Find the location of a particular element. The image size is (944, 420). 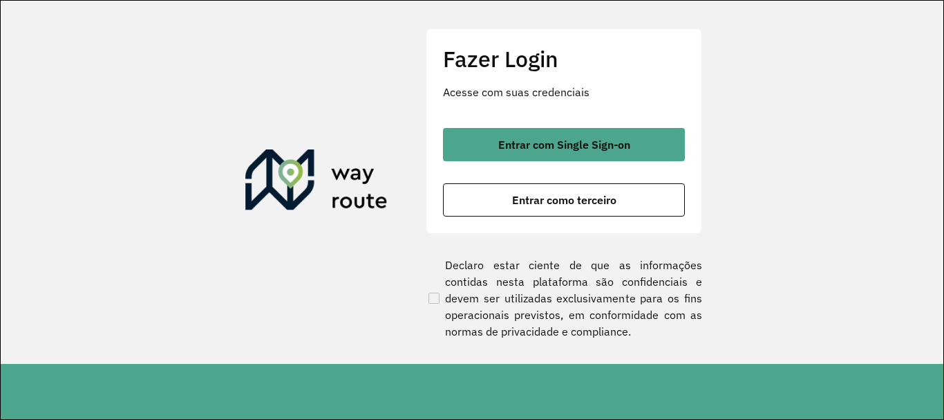

span: Entrar com Single Sign-on is located at coordinates (564, 144).